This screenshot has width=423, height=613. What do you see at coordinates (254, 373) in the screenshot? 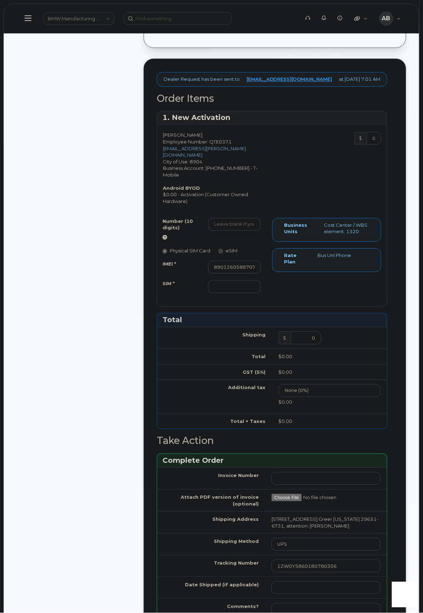
I see `label: GST (5%)` at bounding box center [254, 373].